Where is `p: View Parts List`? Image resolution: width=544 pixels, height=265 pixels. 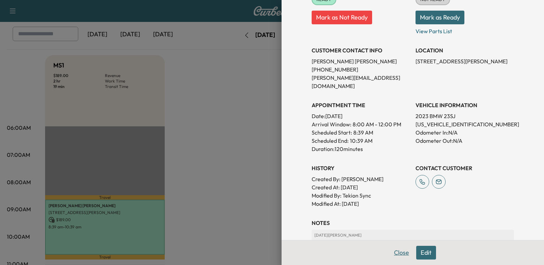 p: View Parts List is located at coordinates (465, 30).